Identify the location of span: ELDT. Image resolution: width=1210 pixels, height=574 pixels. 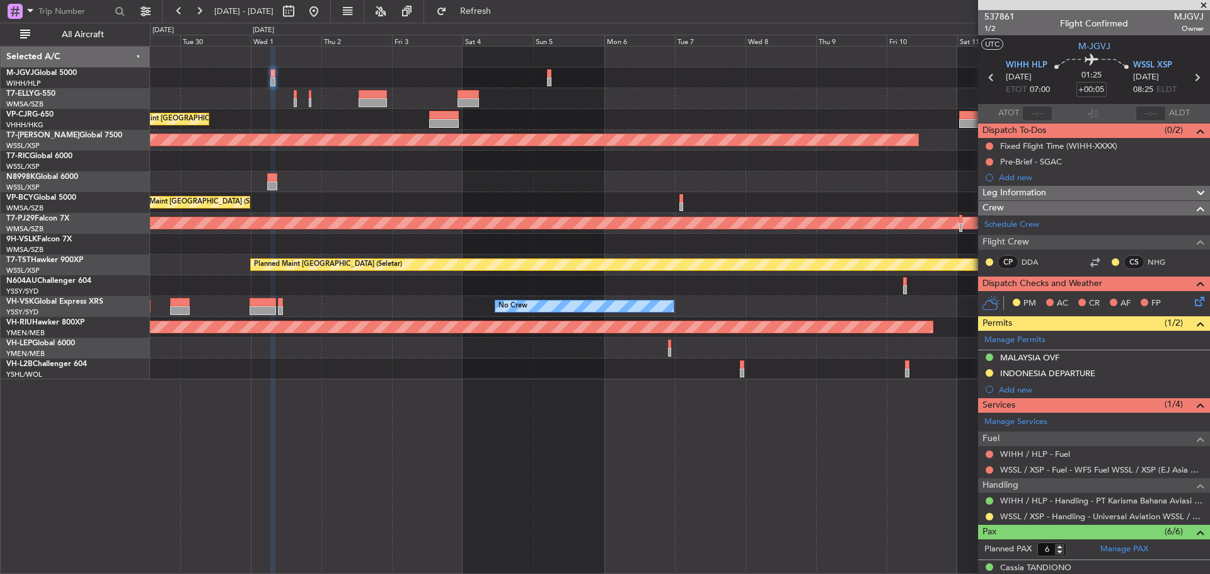
(1167, 90).